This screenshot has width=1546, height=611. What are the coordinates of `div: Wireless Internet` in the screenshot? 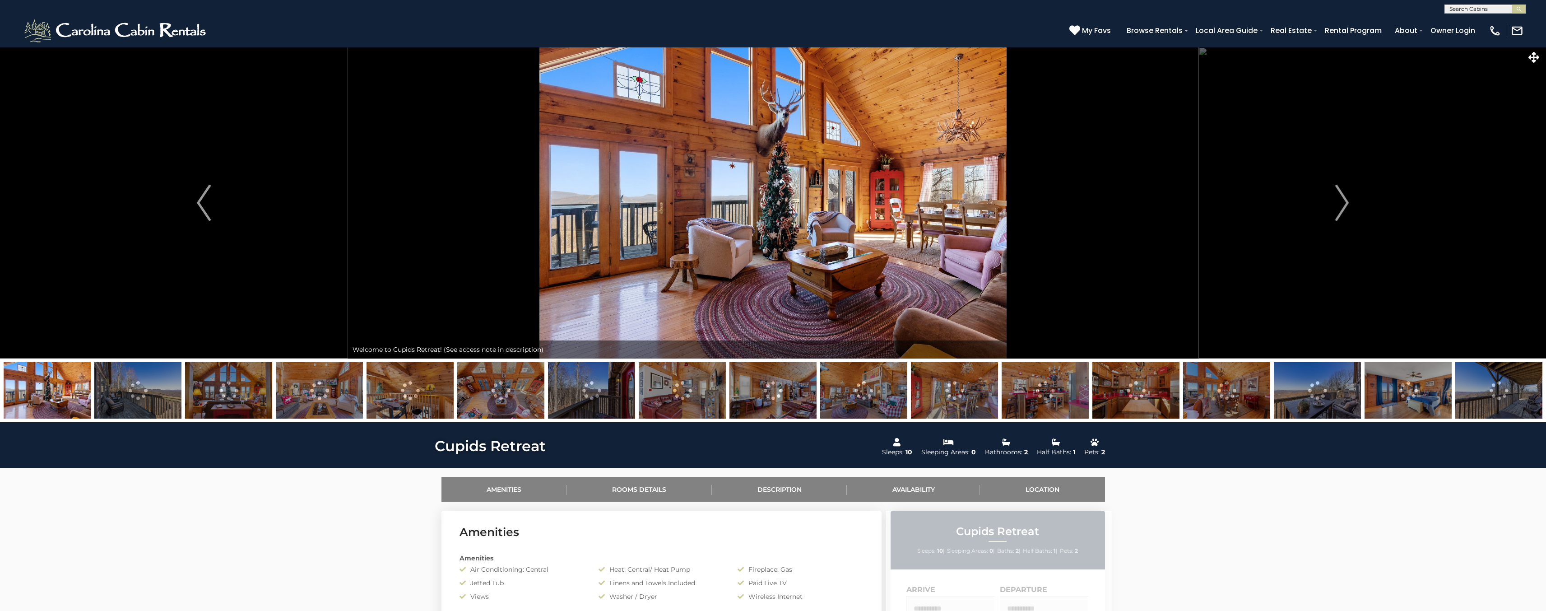 It's located at (800, 596).